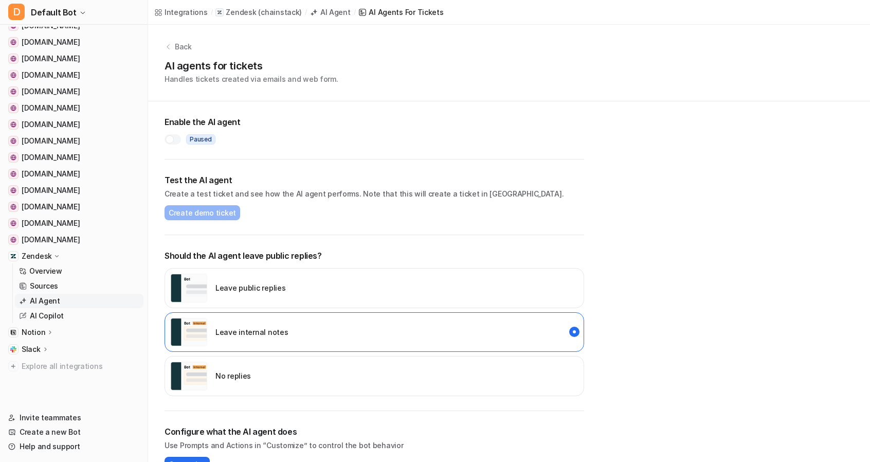 The width and height of the screenshot is (870, 462). Describe the element at coordinates (374, 288) in the screenshot. I see `div: external_reply` at that location.